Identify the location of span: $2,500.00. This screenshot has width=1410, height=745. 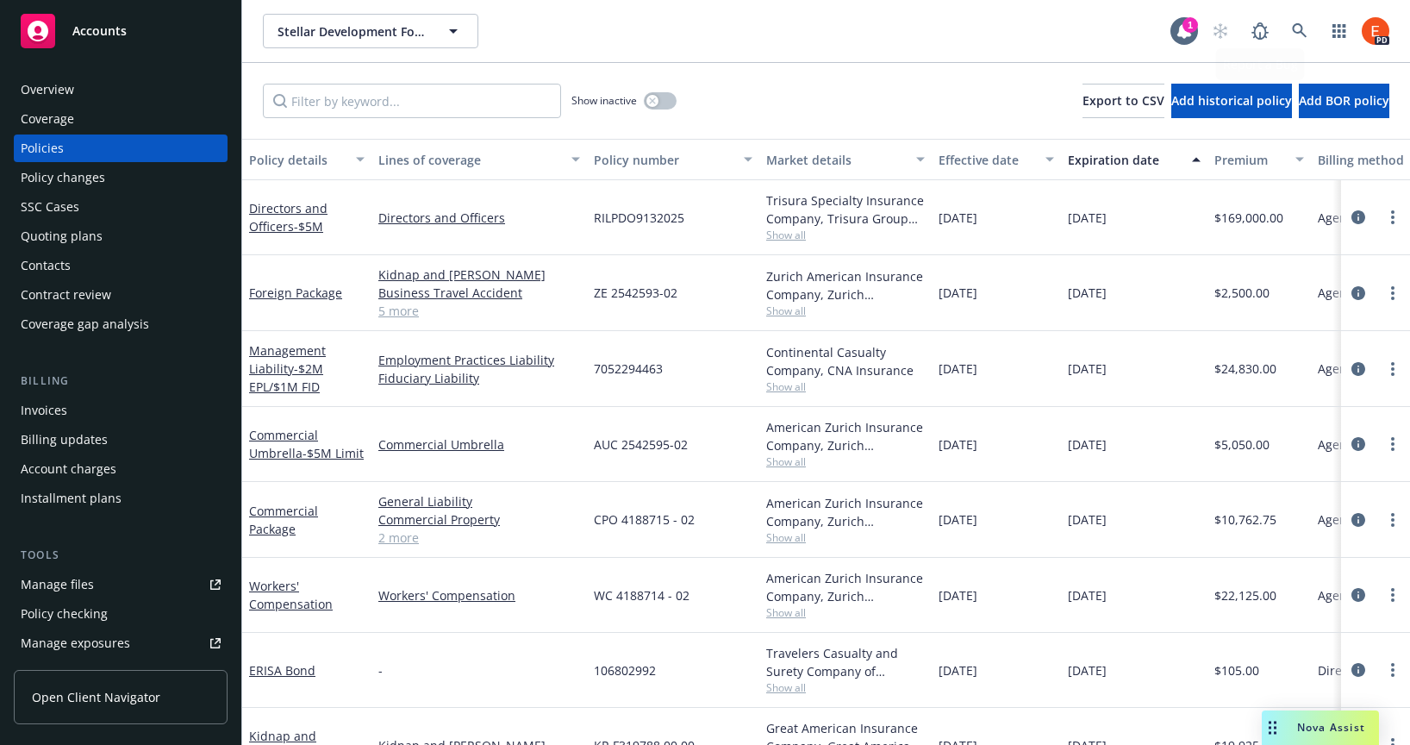
(1242, 292).